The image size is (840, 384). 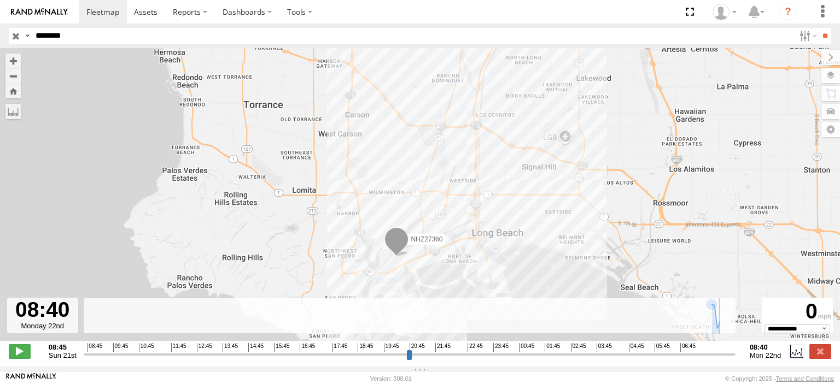 I want to click on label: Map Settings, so click(x=830, y=130).